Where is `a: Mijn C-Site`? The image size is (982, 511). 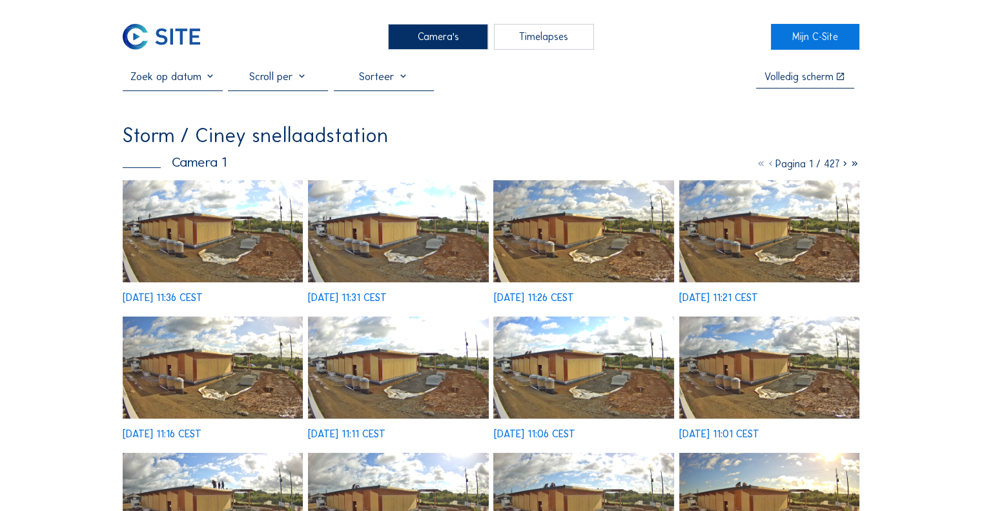 a: Mijn C-Site is located at coordinates (815, 37).